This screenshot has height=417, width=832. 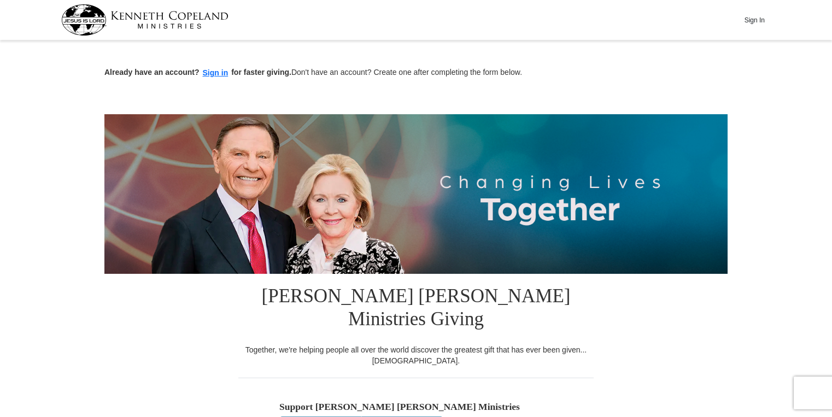 What do you see at coordinates (416, 73) in the screenshot?
I see `p: Don't have an account? Create one after completing the form below.` at bounding box center [416, 73].